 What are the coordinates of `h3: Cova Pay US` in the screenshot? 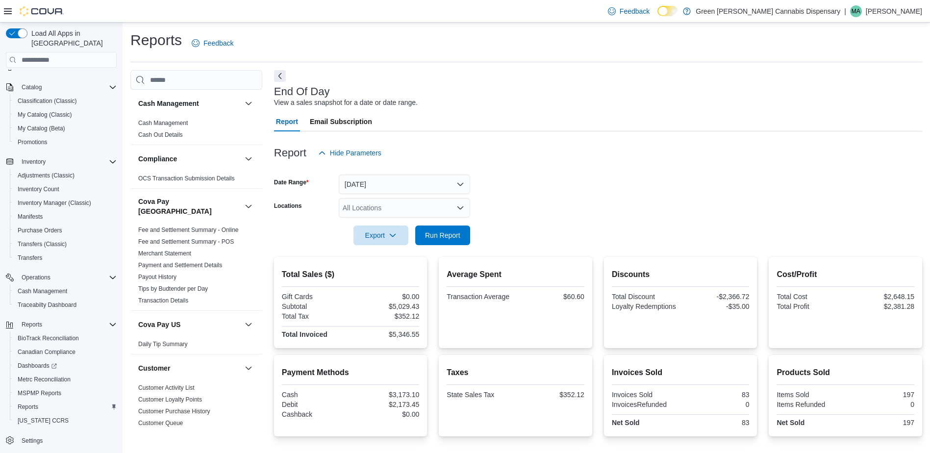 It's located at (159, 325).